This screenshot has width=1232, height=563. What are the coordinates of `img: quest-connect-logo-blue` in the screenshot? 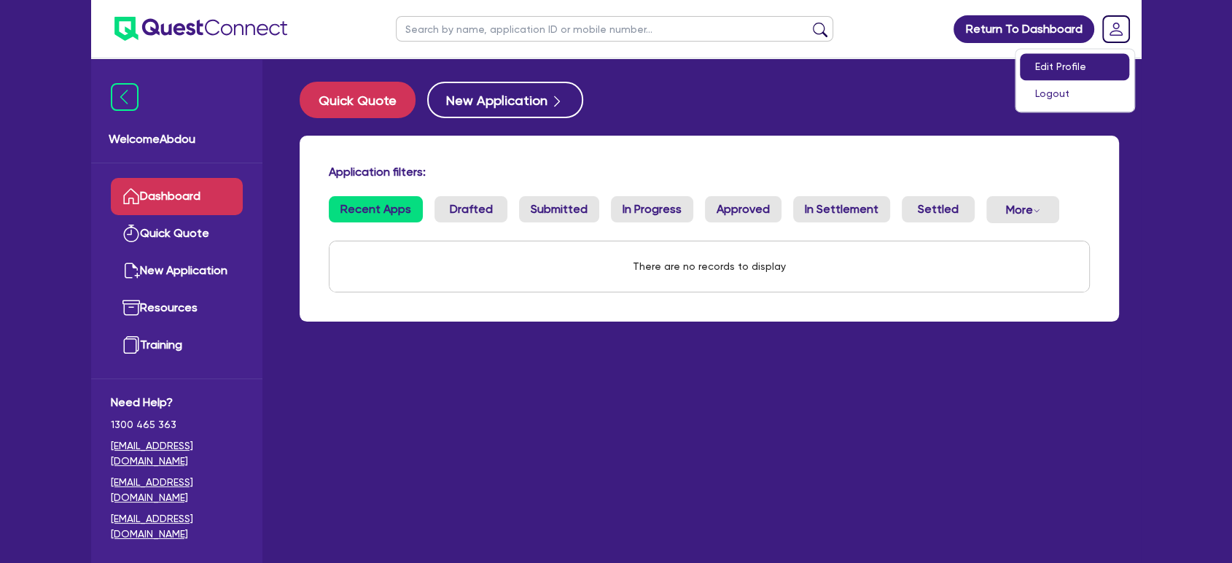 It's located at (200, 28).